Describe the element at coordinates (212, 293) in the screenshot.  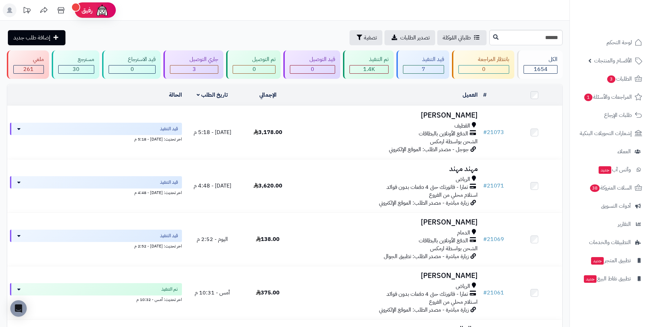
I see `span: أمس - 10:31 م` at that location.